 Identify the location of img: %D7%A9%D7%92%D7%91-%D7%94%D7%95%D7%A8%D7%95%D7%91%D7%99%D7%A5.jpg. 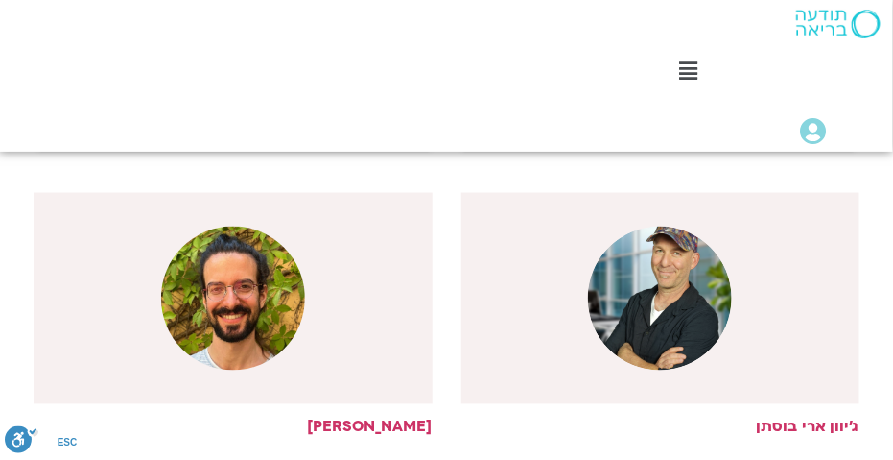
(233, 298).